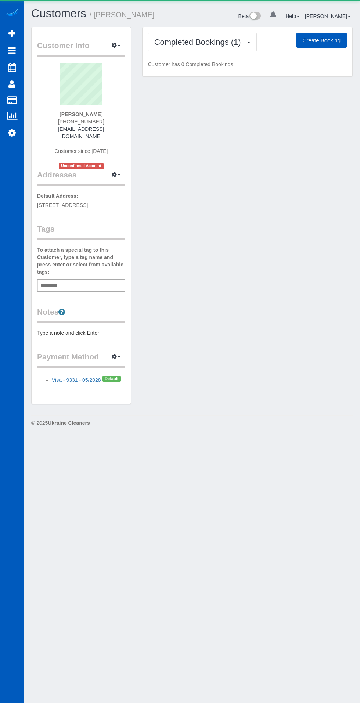 Image resolution: width=360 pixels, height=703 pixels. I want to click on legend: Payment Method, so click(81, 359).